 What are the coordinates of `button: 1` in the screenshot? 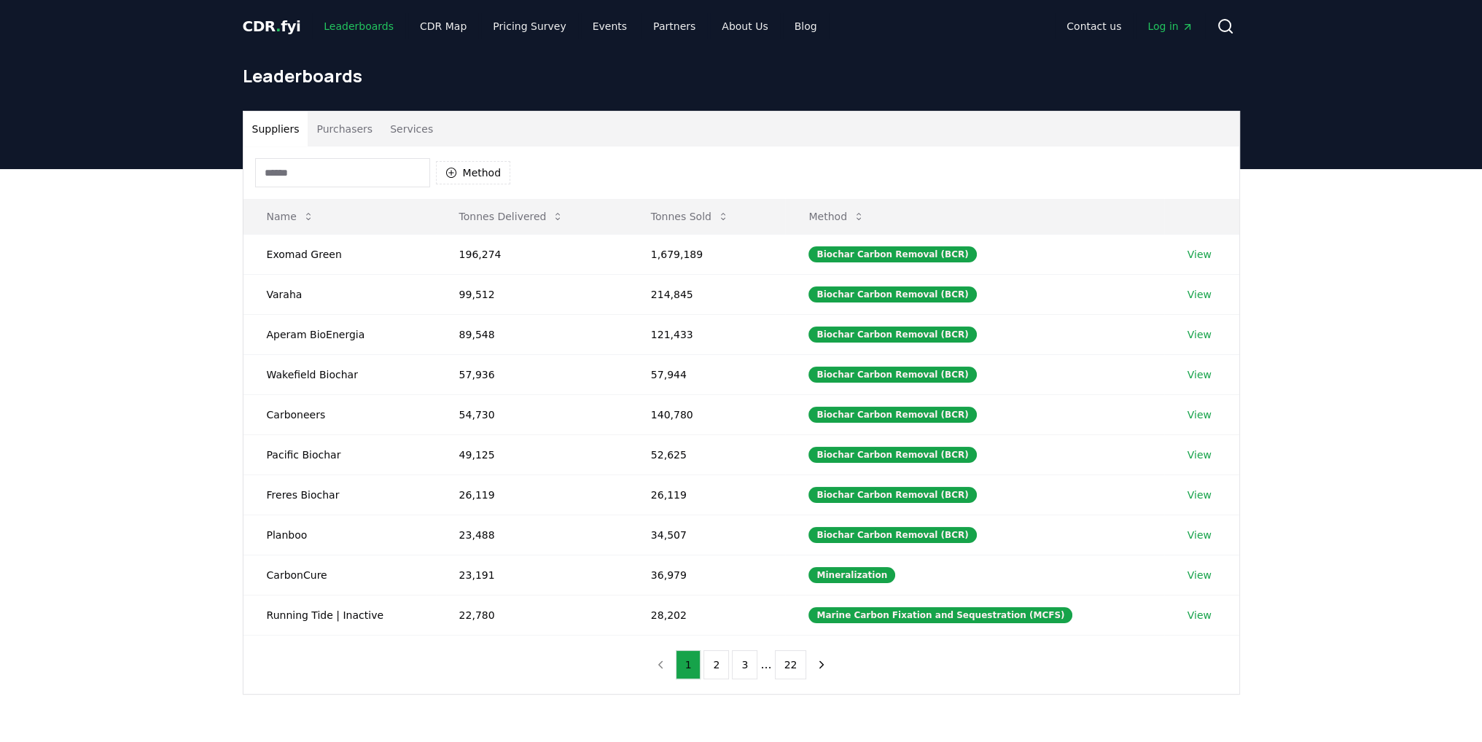 It's located at (688, 665).